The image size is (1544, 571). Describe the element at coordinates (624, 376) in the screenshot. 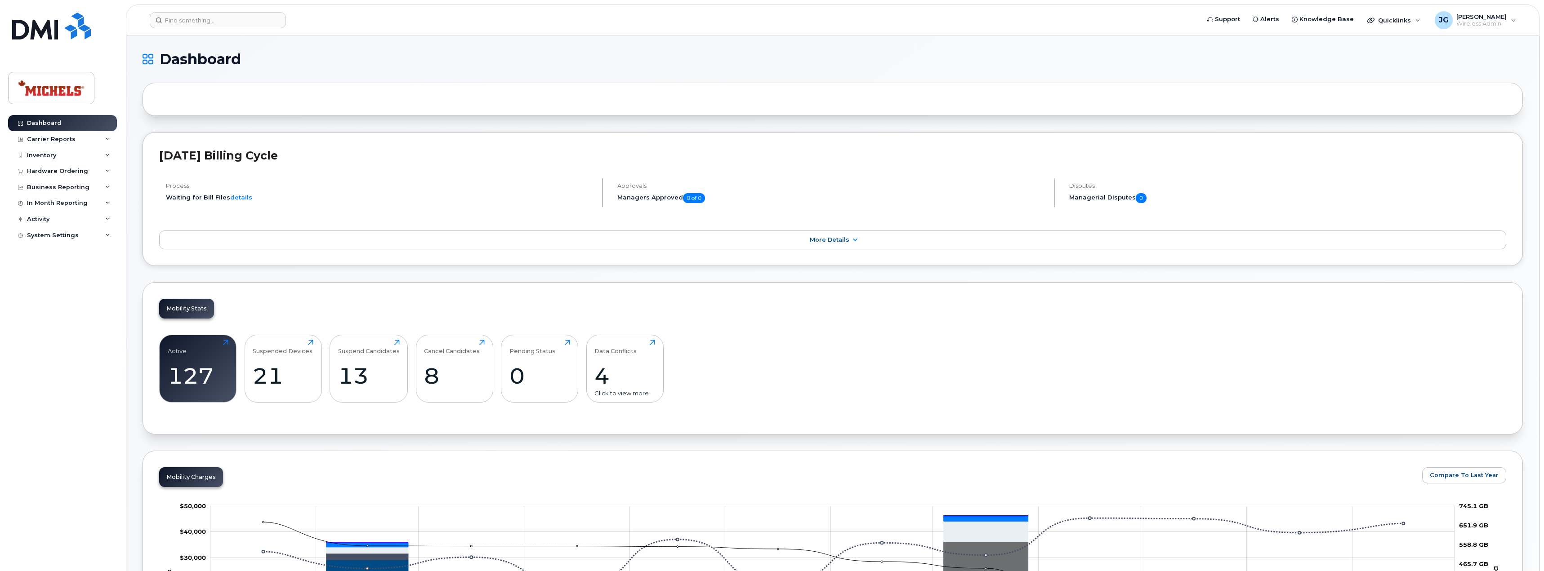

I see `div: 4` at that location.